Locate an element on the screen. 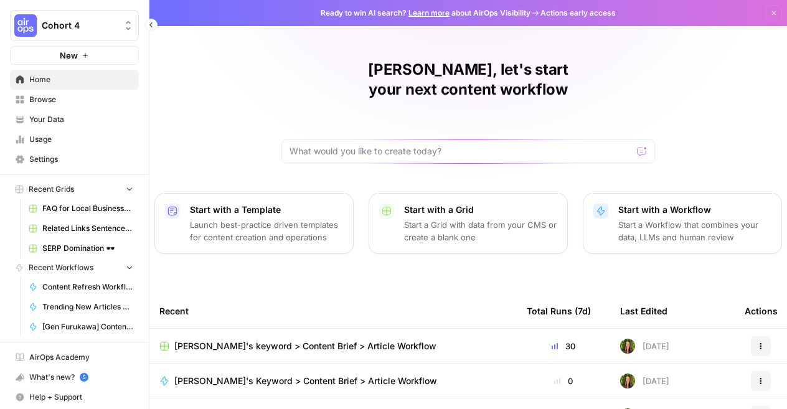  span: Recent Workflows is located at coordinates (61, 268).